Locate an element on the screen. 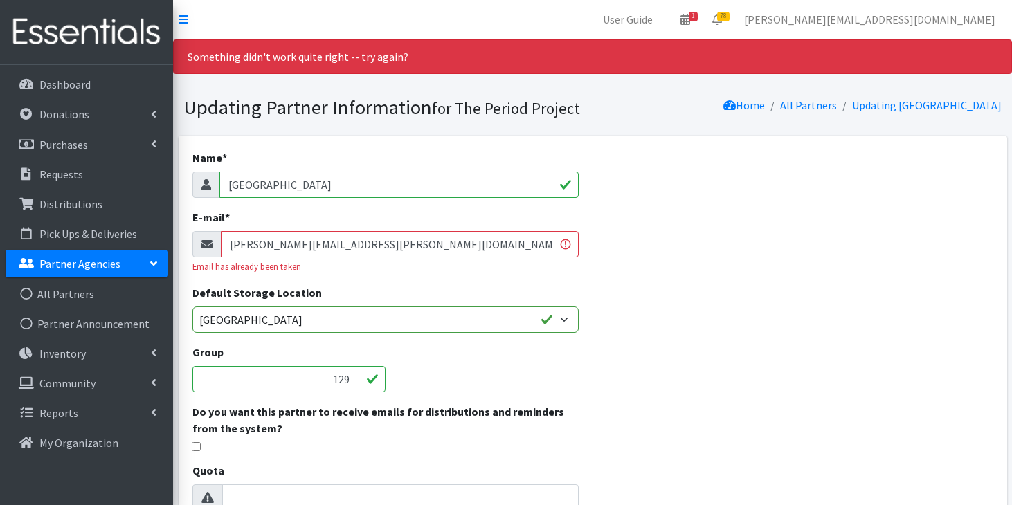  p: Requests is located at coordinates (61, 174).